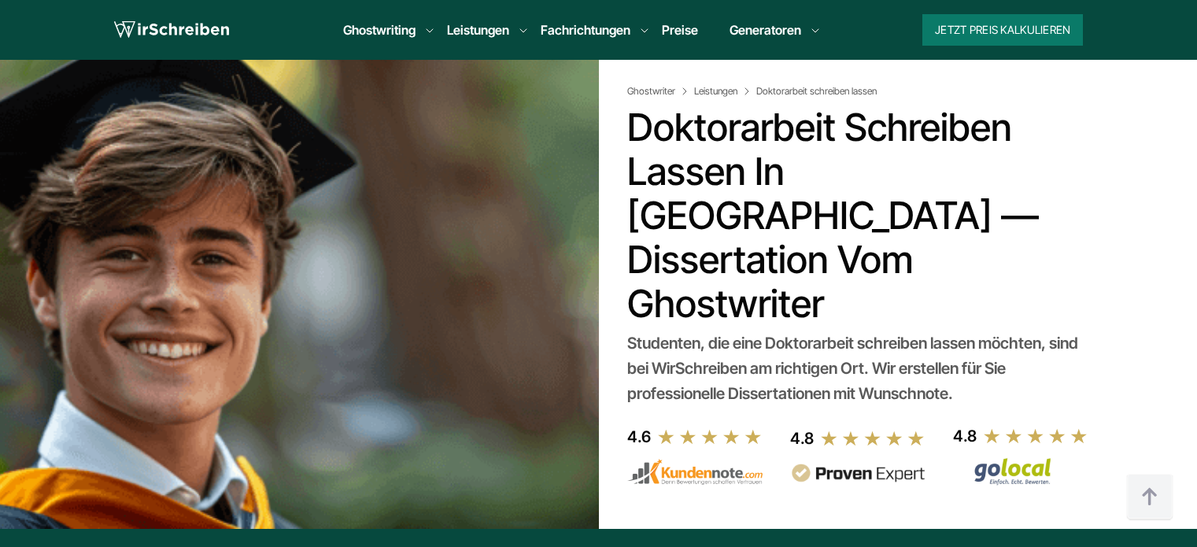 The height and width of the screenshot is (547, 1197). I want to click on img: button top, so click(1150, 497).